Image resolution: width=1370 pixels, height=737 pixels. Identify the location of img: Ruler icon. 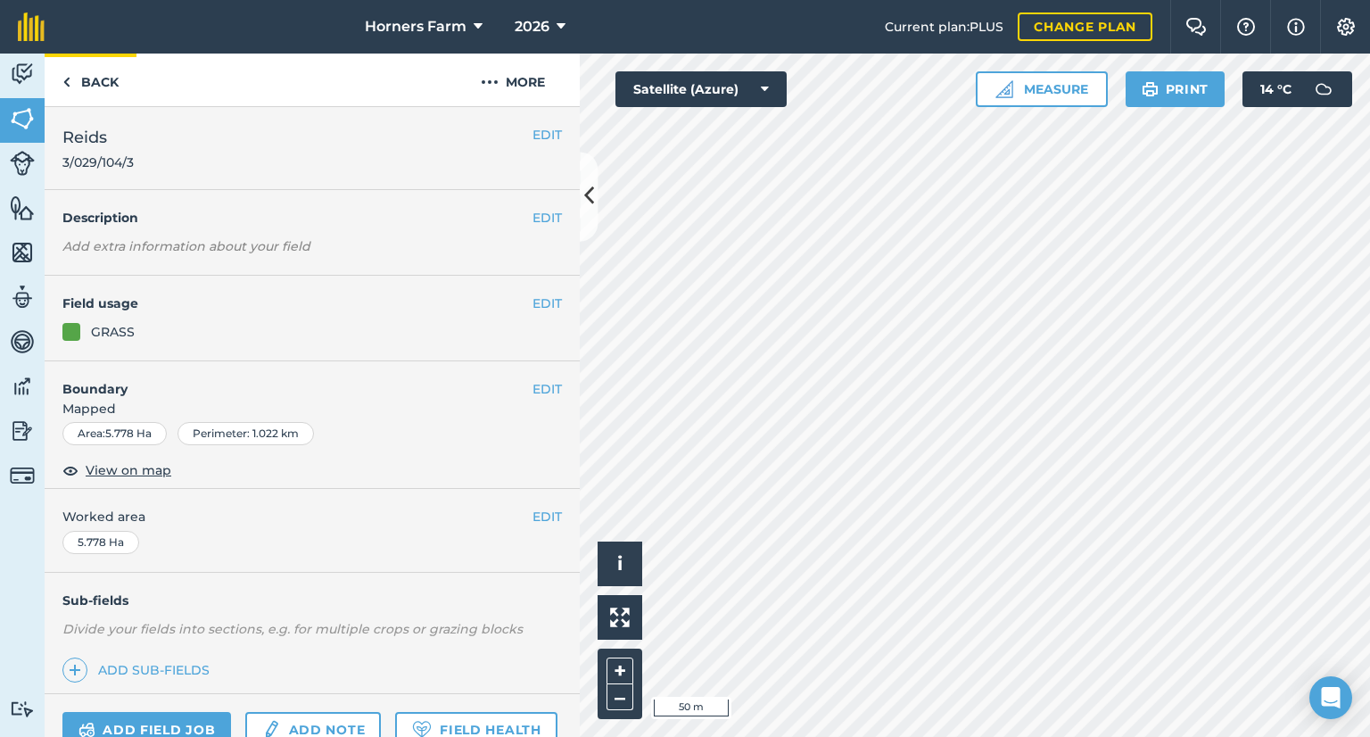
(1004, 89).